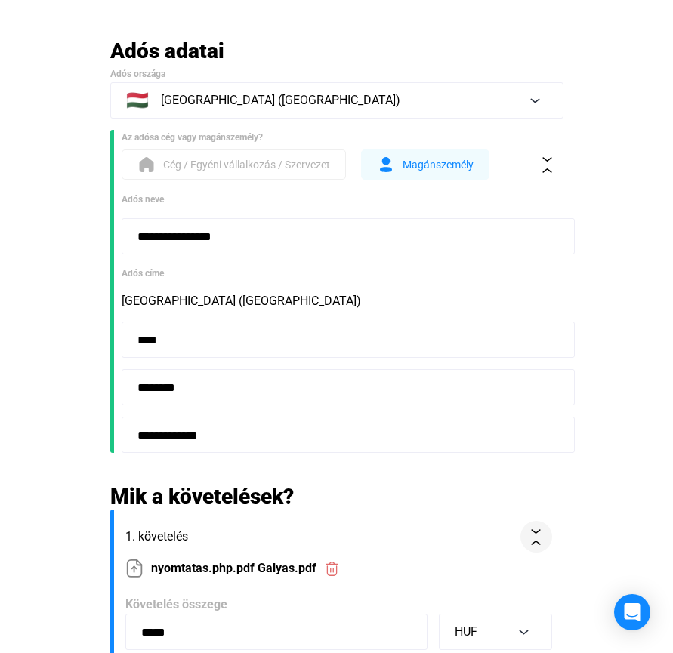 This screenshot has width=673, height=653. What do you see at coordinates (386, 165) in the screenshot?
I see `img: form-ind` at bounding box center [386, 165].